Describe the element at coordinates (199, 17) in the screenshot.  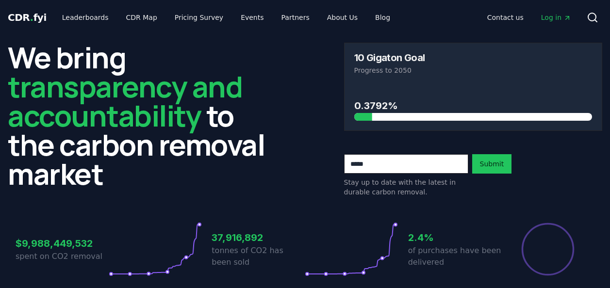
I see `a: Pricing Survey` at that location.